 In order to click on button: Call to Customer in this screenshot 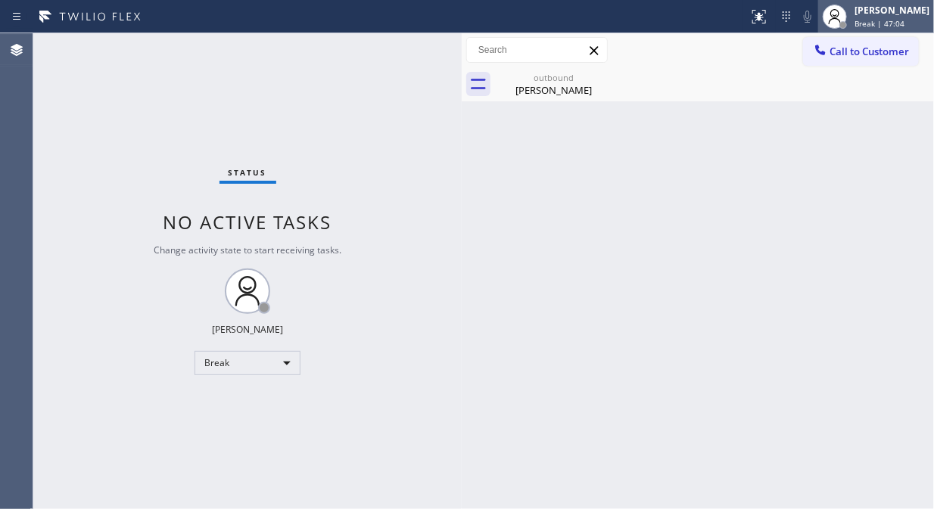, I will do `click(860, 51)`.